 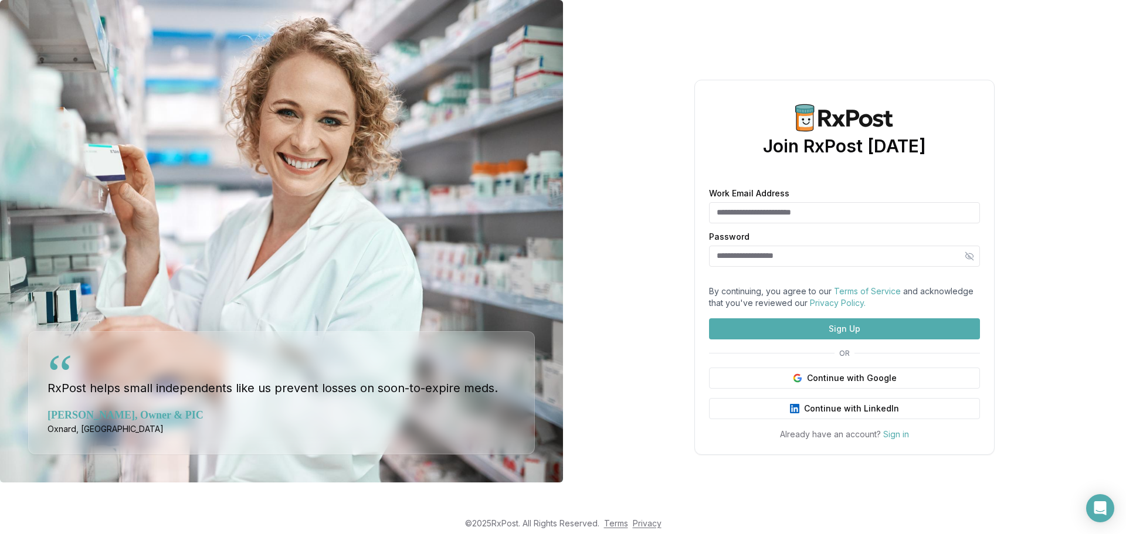 What do you see at coordinates (837, 303) in the screenshot?
I see `a: Privacy Policy.` at bounding box center [837, 303].